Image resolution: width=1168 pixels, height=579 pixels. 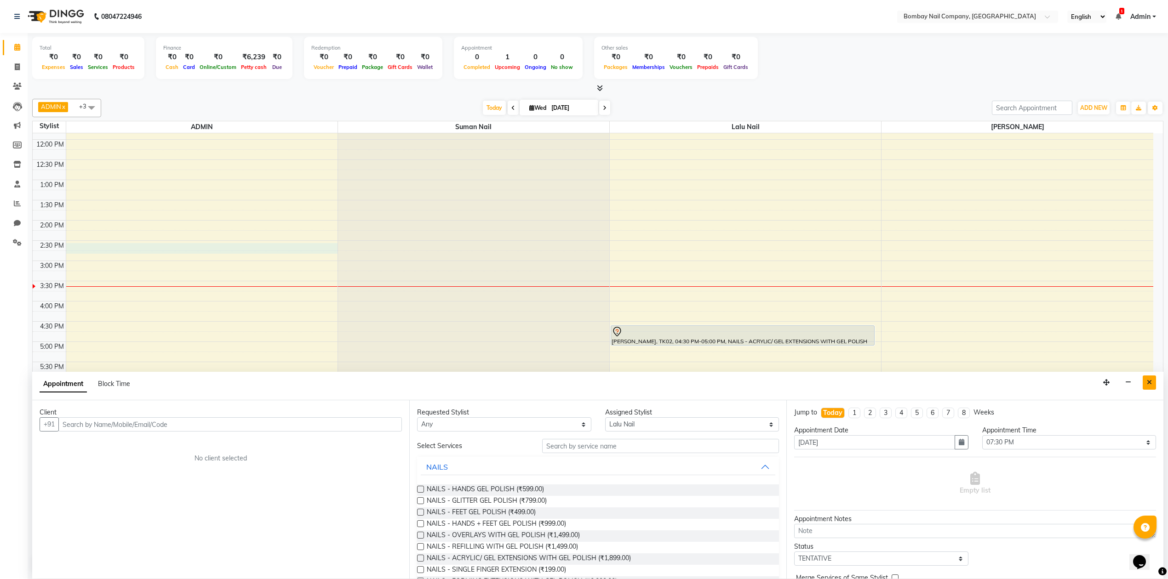 I want to click on span: Today, so click(x=494, y=108).